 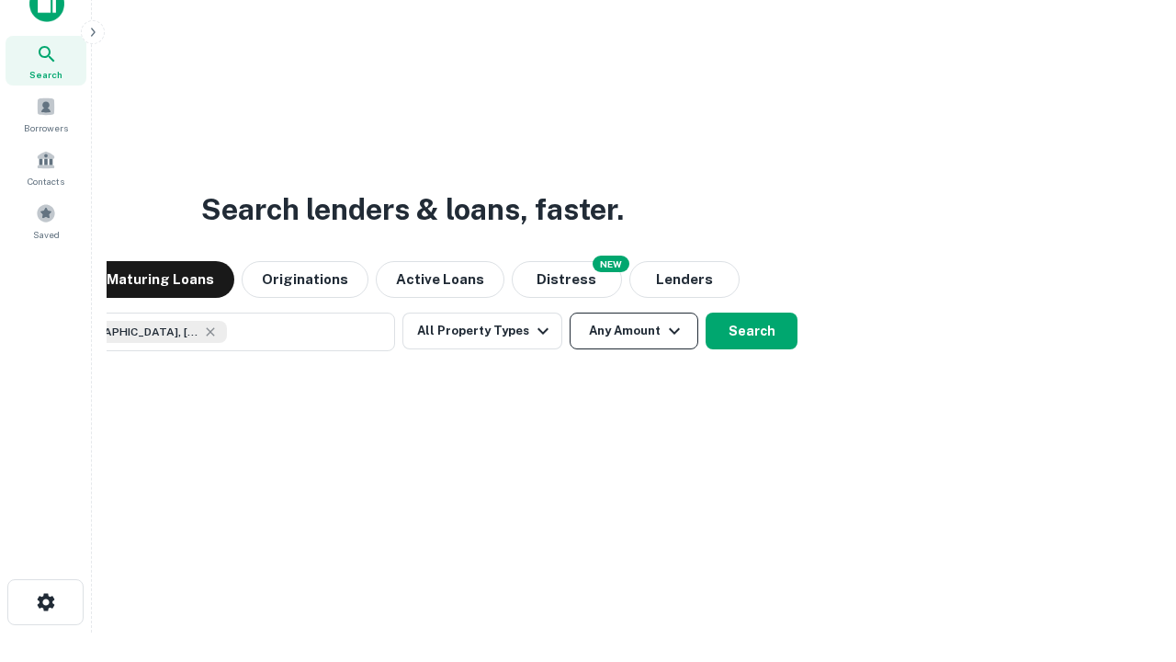 I want to click on div: NEW, so click(x=611, y=264).